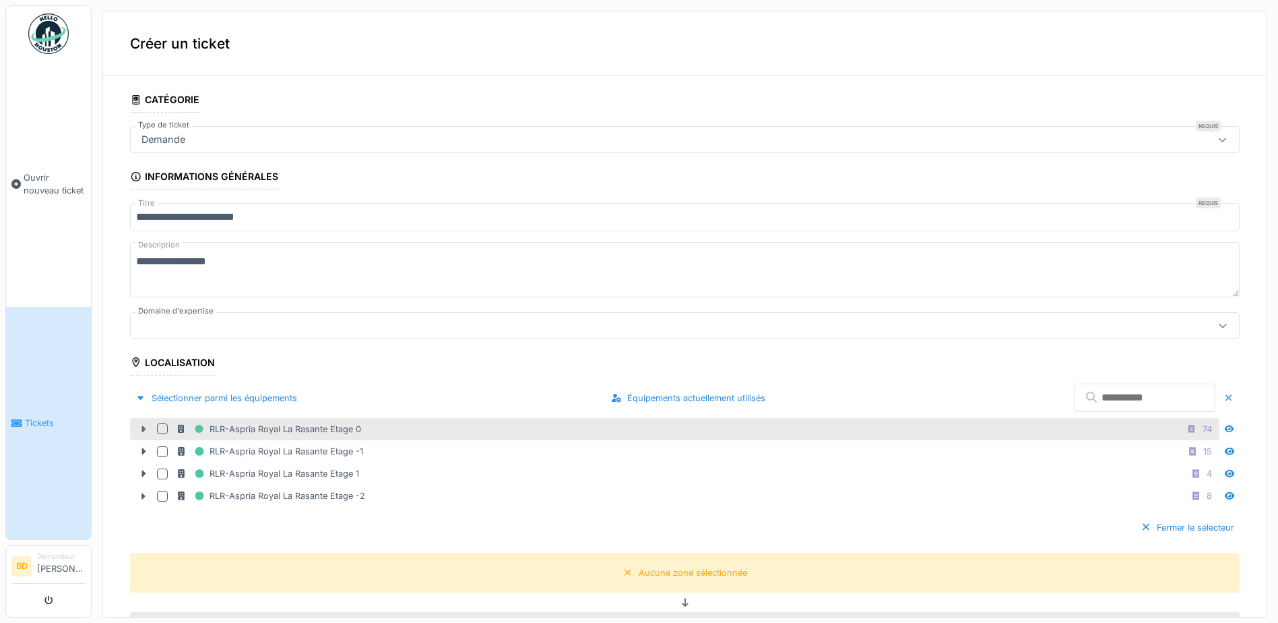 The width and height of the screenshot is (1278, 623). I want to click on div: 74, so click(1208, 429).